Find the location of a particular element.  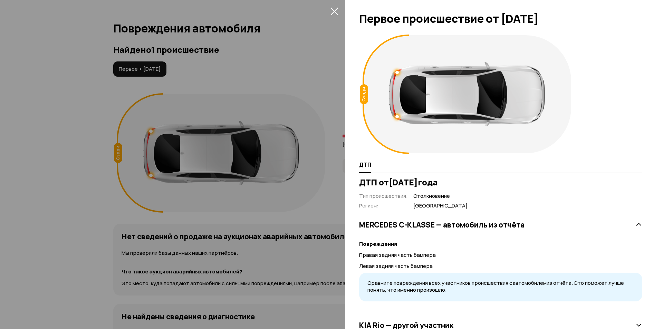

h3: MERCEDES C-KLASSE — автомобиль из отчёта is located at coordinates (442, 225).